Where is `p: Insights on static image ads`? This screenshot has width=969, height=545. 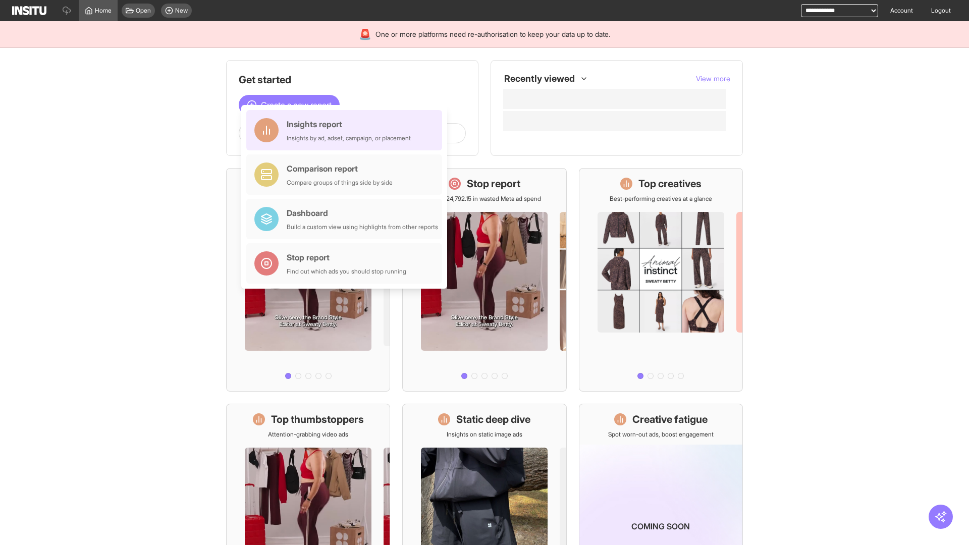 p: Insights on static image ads is located at coordinates (484, 434).